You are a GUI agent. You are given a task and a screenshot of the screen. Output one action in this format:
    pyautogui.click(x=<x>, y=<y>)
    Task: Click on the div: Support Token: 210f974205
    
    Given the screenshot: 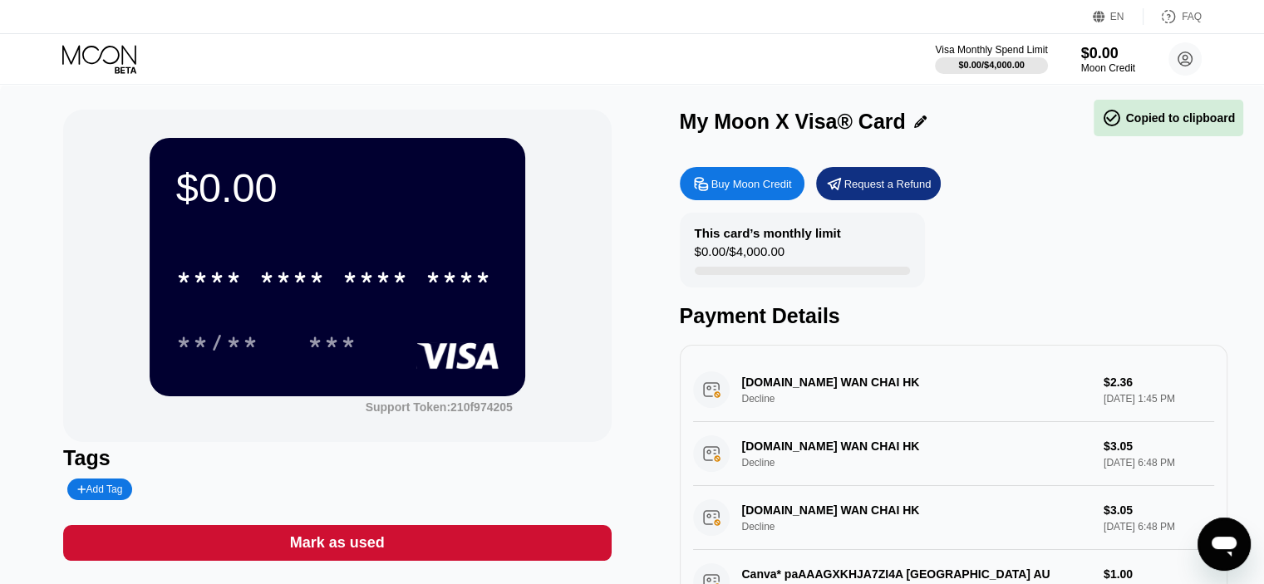 What is the action you would take?
    pyautogui.click(x=439, y=407)
    